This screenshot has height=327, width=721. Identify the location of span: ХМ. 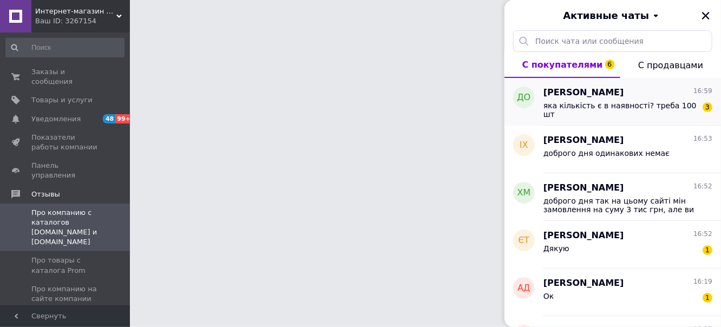
(524, 193).